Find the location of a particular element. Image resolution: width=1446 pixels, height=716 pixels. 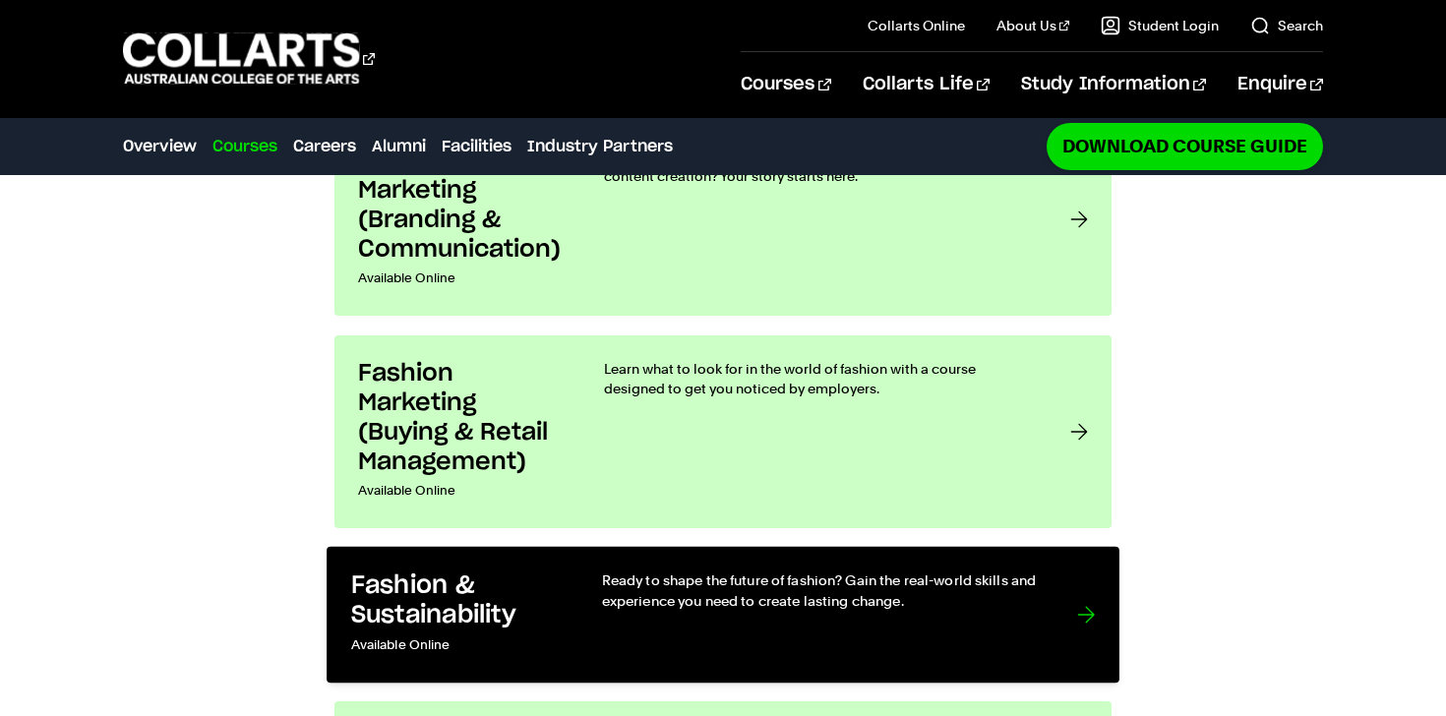

a: Careers is located at coordinates (325, 147).